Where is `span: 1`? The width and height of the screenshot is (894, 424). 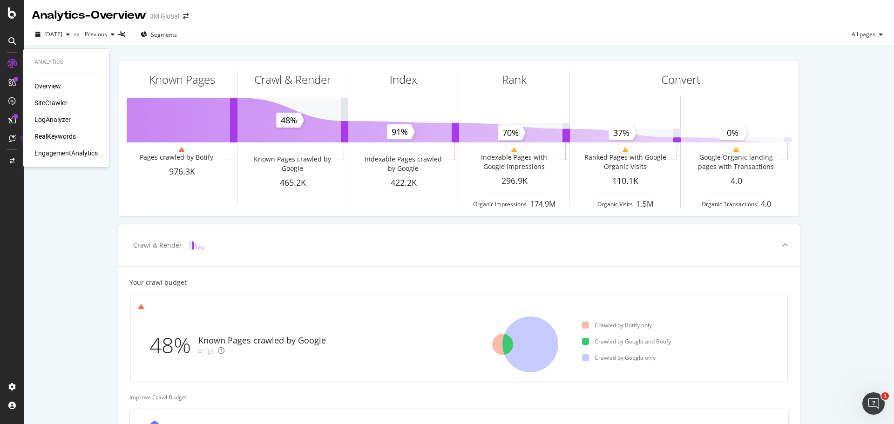
span: 1 is located at coordinates (885, 396).